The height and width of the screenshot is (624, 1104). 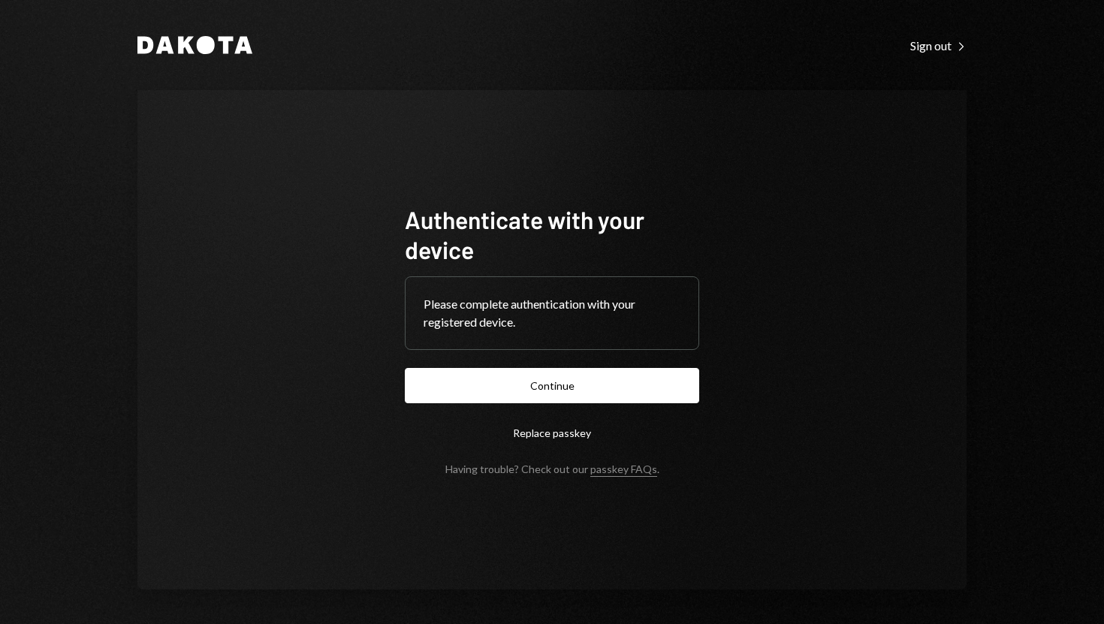 I want to click on button: Continue, so click(x=552, y=385).